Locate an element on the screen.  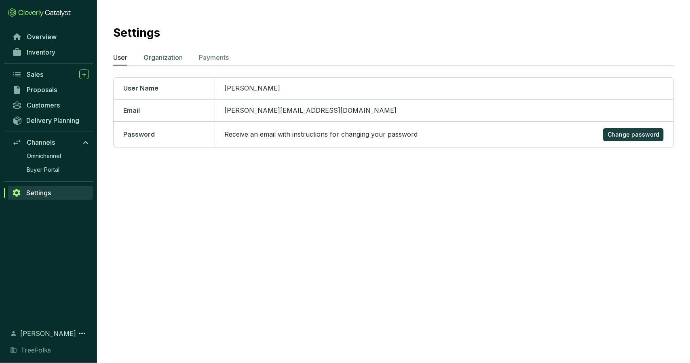
span: Omnichannel is located at coordinates (44, 156).